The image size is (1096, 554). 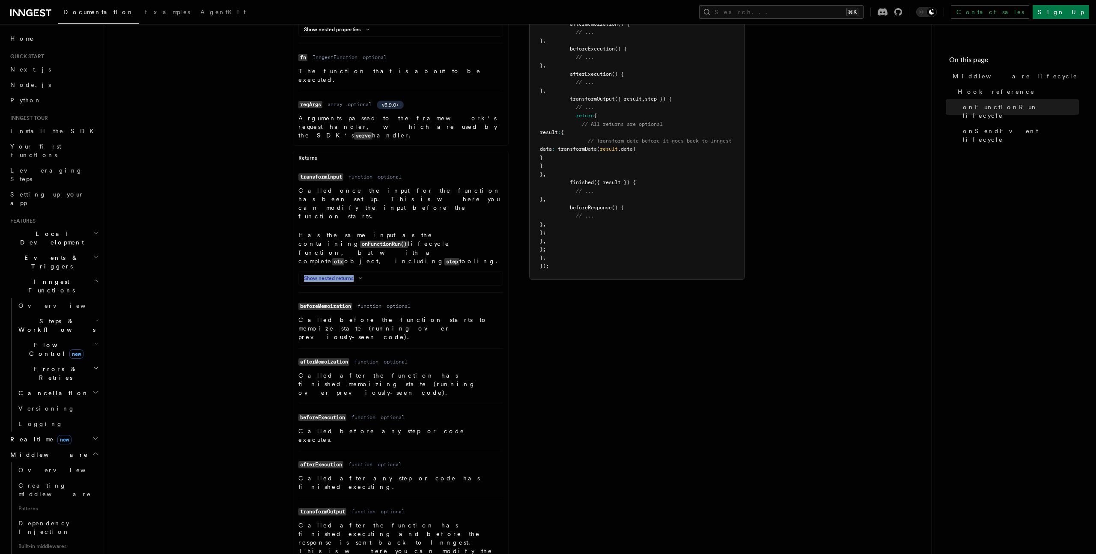 What do you see at coordinates (627, 149) in the screenshot?
I see `span: .data)` at bounding box center [627, 149].